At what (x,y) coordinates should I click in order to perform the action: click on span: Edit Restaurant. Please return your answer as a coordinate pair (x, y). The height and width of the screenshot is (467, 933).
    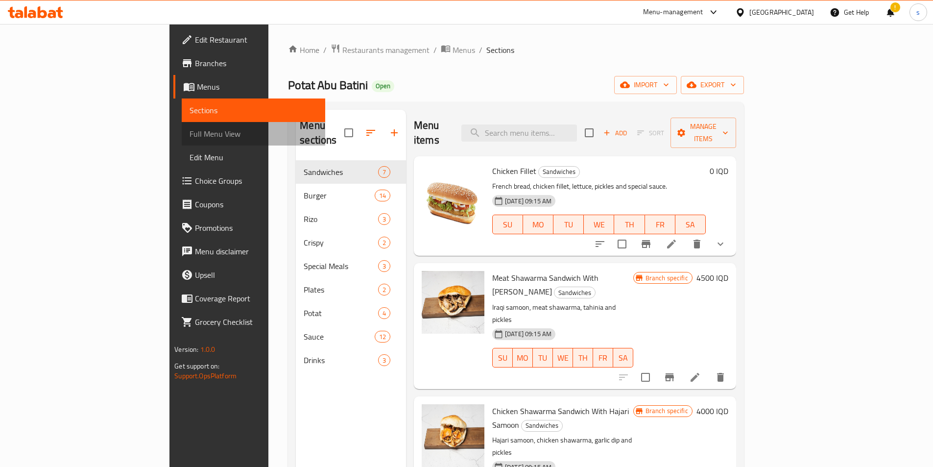
    Looking at the image, I should click on (256, 40).